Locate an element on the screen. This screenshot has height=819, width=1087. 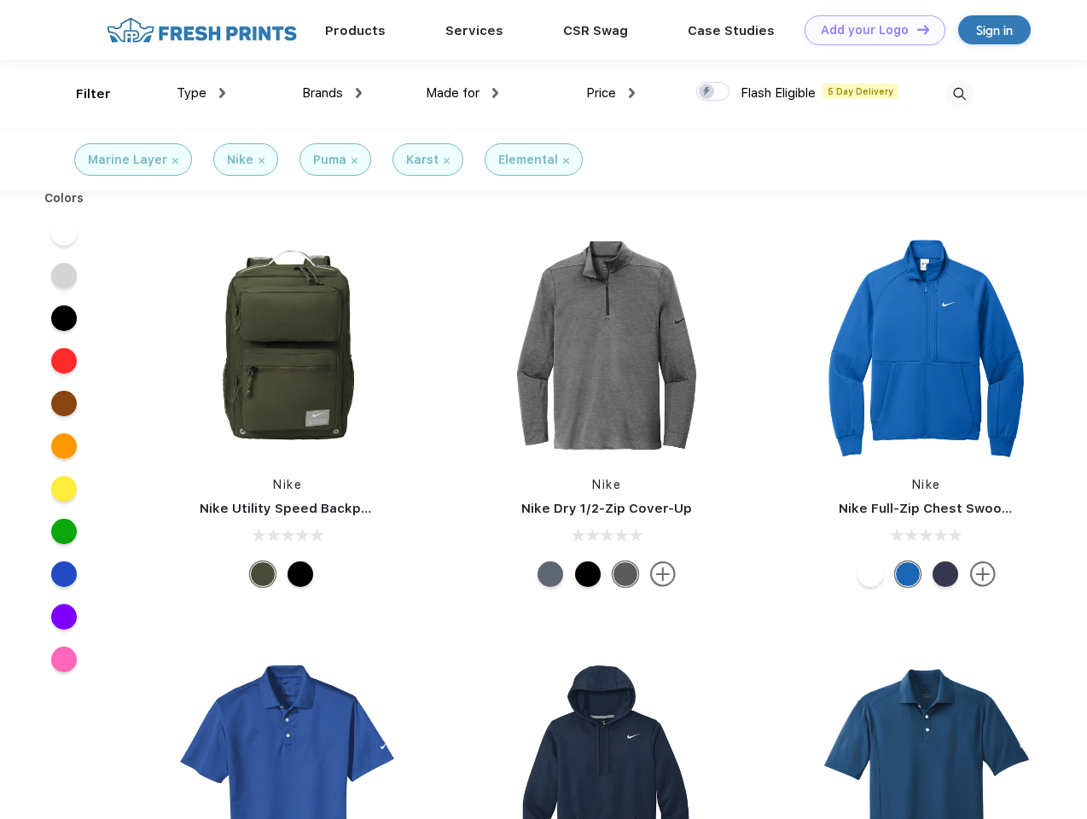
a: Nike Utility Speed Backpack is located at coordinates (292, 509).